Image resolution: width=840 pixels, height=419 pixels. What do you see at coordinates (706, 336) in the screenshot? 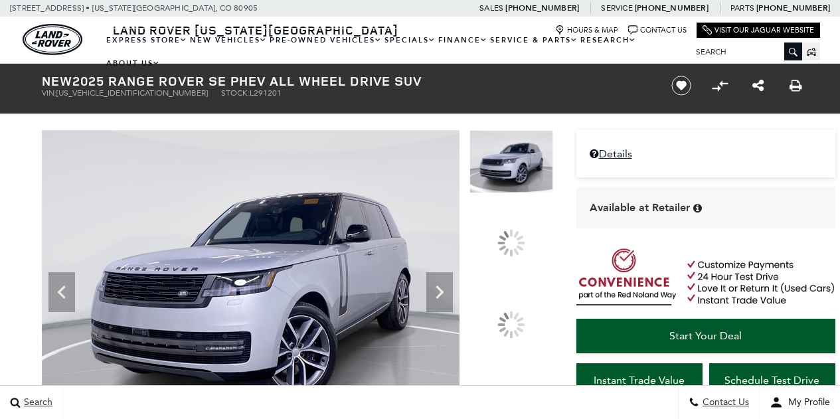
I see `a: Start Your Deal` at bounding box center [706, 336].